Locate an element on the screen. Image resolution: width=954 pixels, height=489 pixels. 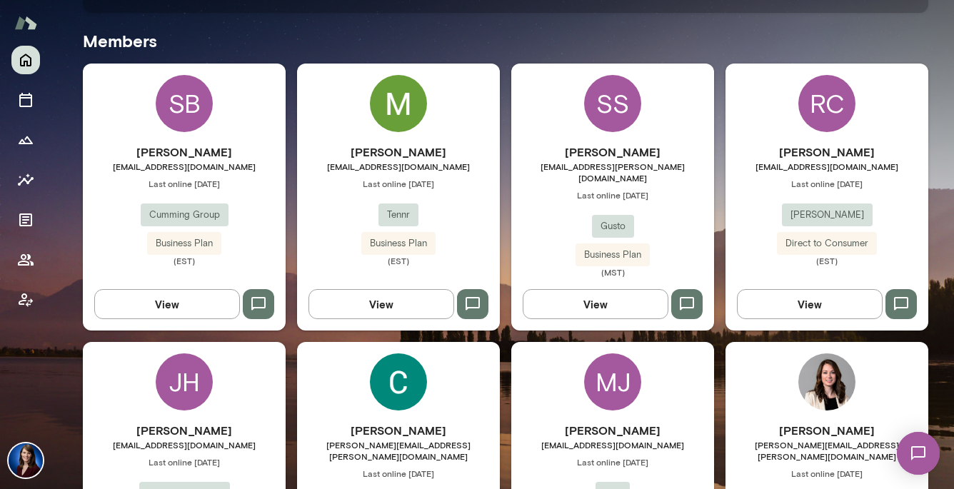
div: RC is located at coordinates (827, 104).